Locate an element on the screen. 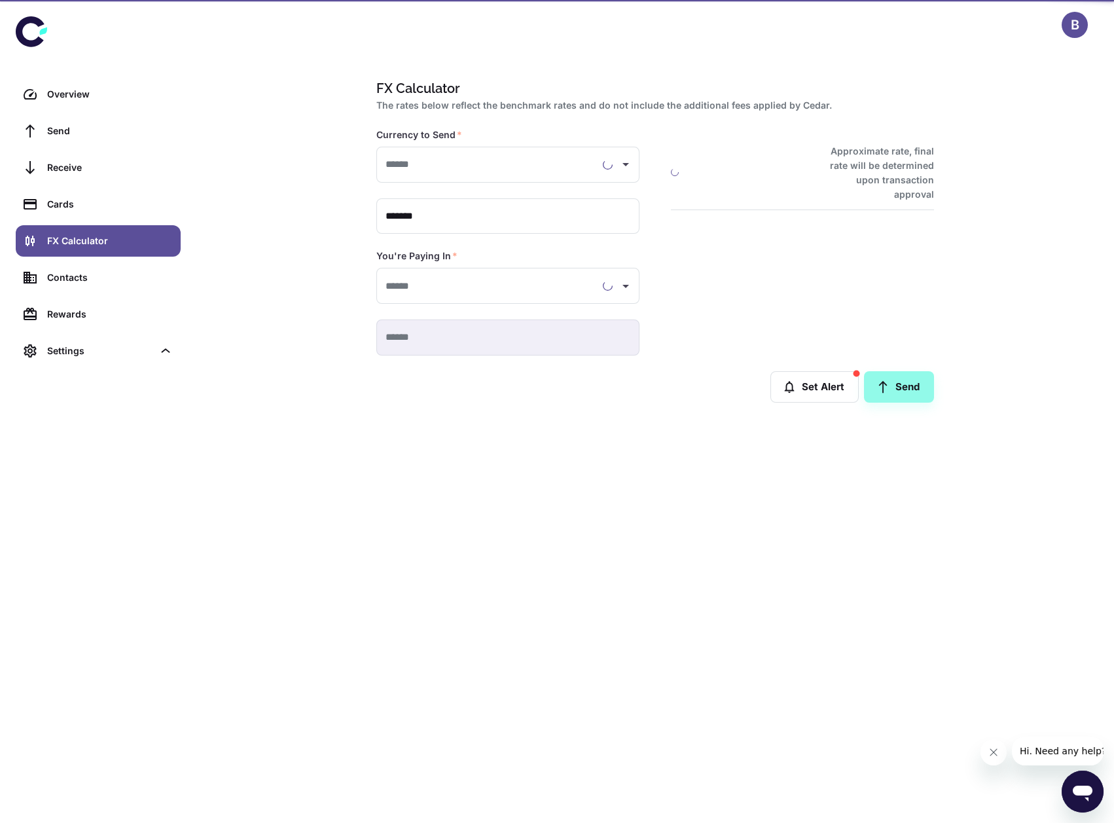 This screenshot has height=823, width=1114. button: Set Alert is located at coordinates (814, 387).